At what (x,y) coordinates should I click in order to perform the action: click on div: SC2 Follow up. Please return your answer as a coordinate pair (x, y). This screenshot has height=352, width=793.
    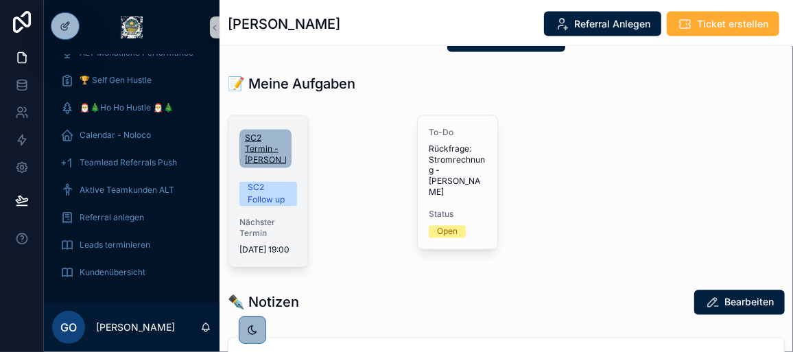
    Looking at the image, I should click on (268, 194).